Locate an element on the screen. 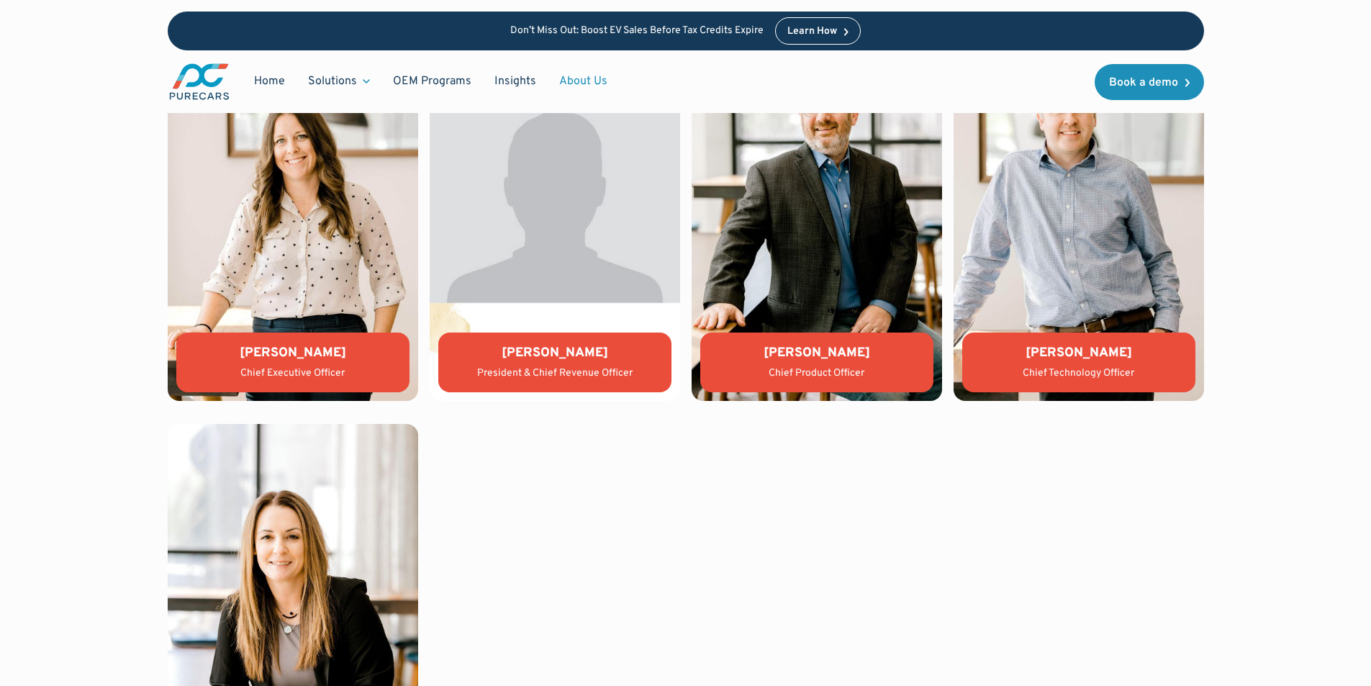 The height and width of the screenshot is (686, 1371). a: Insights is located at coordinates (515, 81).